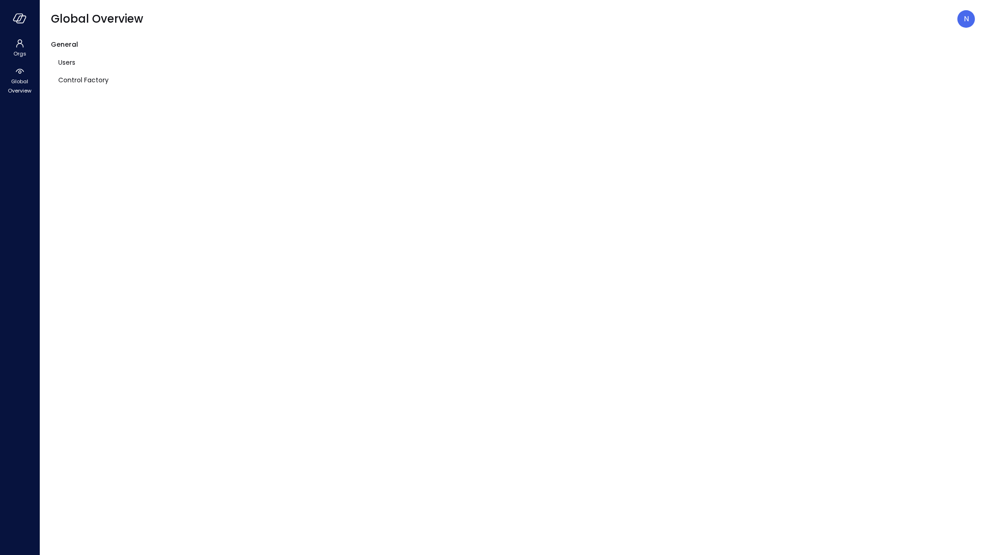 The height and width of the screenshot is (555, 986). What do you see at coordinates (108, 62) in the screenshot?
I see `a: Users` at bounding box center [108, 62].